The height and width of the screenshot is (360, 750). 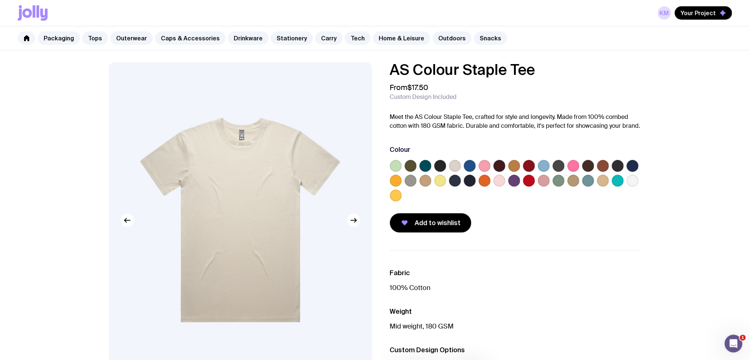 I want to click on h3: Colour, so click(x=400, y=149).